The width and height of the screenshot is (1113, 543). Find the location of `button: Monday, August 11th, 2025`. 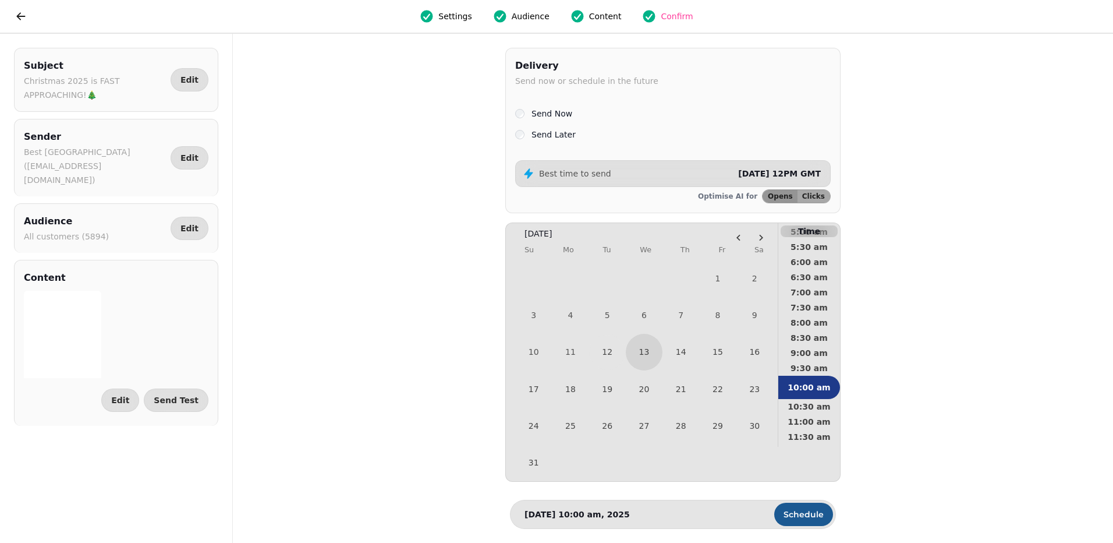

button: Monday, August 11th, 2025 is located at coordinates (570, 352).